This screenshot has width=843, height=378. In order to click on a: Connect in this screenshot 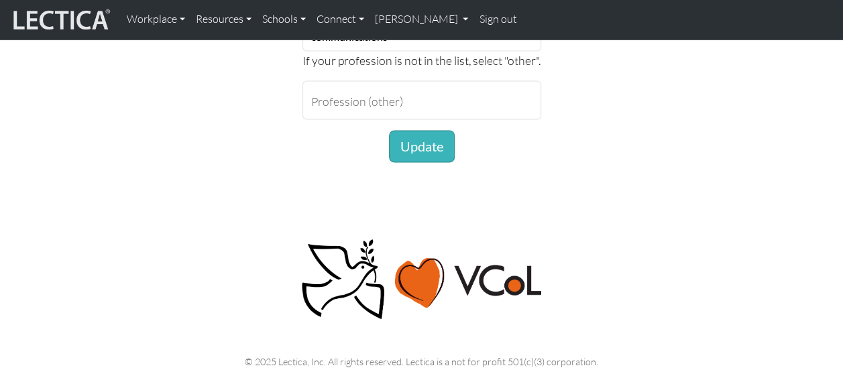, I will do `click(340, 19)`.